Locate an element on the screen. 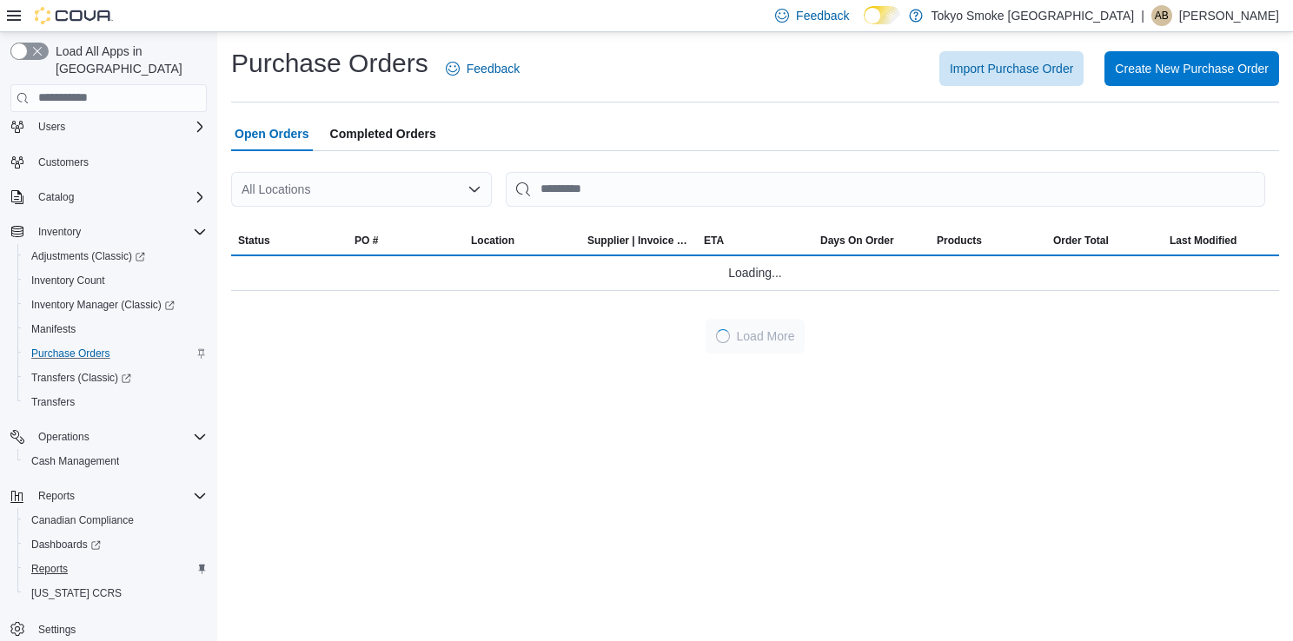  button: Last Modified is located at coordinates (1221, 241).